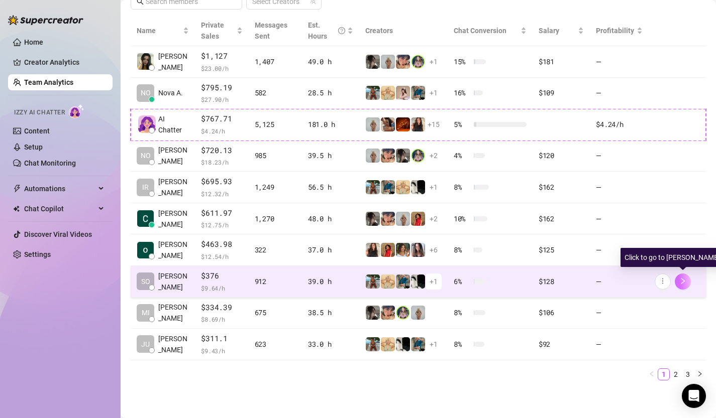  What do you see at coordinates (330, 156) in the screenshot?
I see `div: 39.5 h` at bounding box center [330, 156].